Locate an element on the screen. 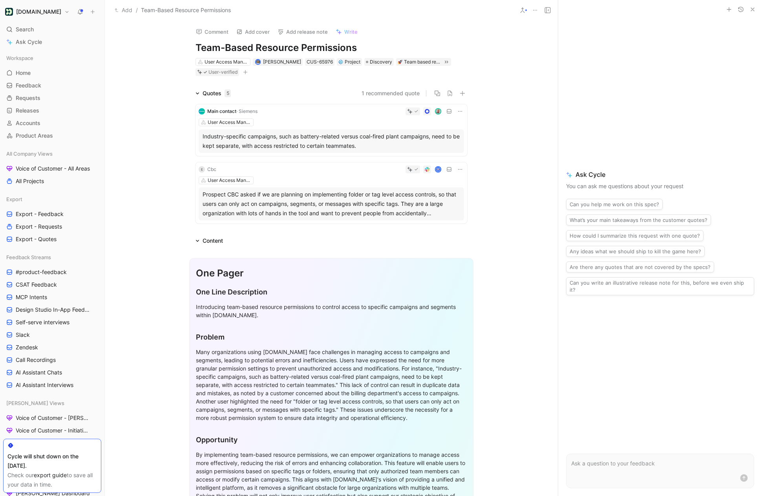  div: Prospect CBC asked if we are planning on implementing folder or tag level access controls, so tha... is located at coordinates (331, 204).